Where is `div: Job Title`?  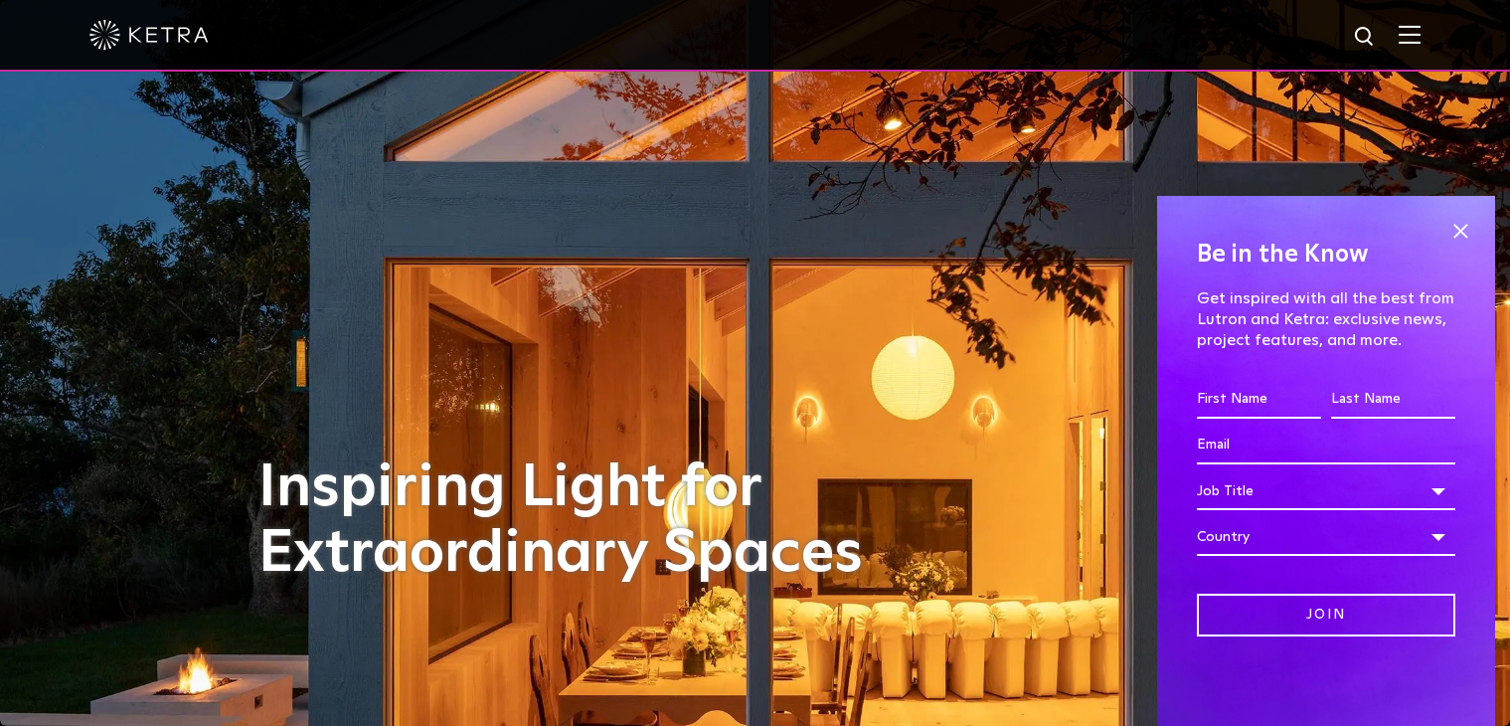
div: Job Title is located at coordinates (1326, 491).